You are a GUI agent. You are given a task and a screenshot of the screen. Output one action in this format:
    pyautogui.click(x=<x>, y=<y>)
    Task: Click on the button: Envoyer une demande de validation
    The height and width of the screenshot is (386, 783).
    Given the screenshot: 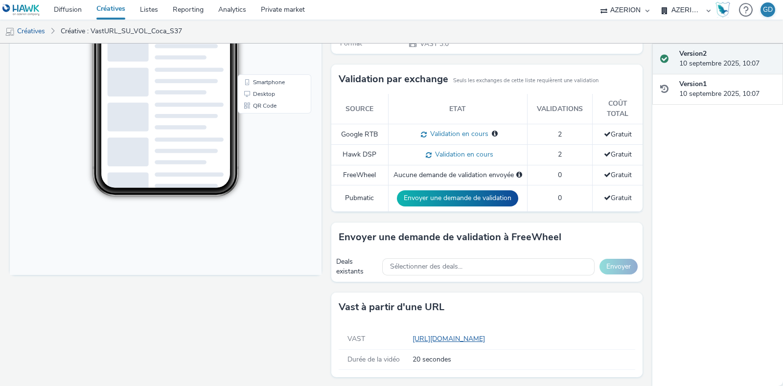 What is the action you would take?
    pyautogui.click(x=457, y=198)
    